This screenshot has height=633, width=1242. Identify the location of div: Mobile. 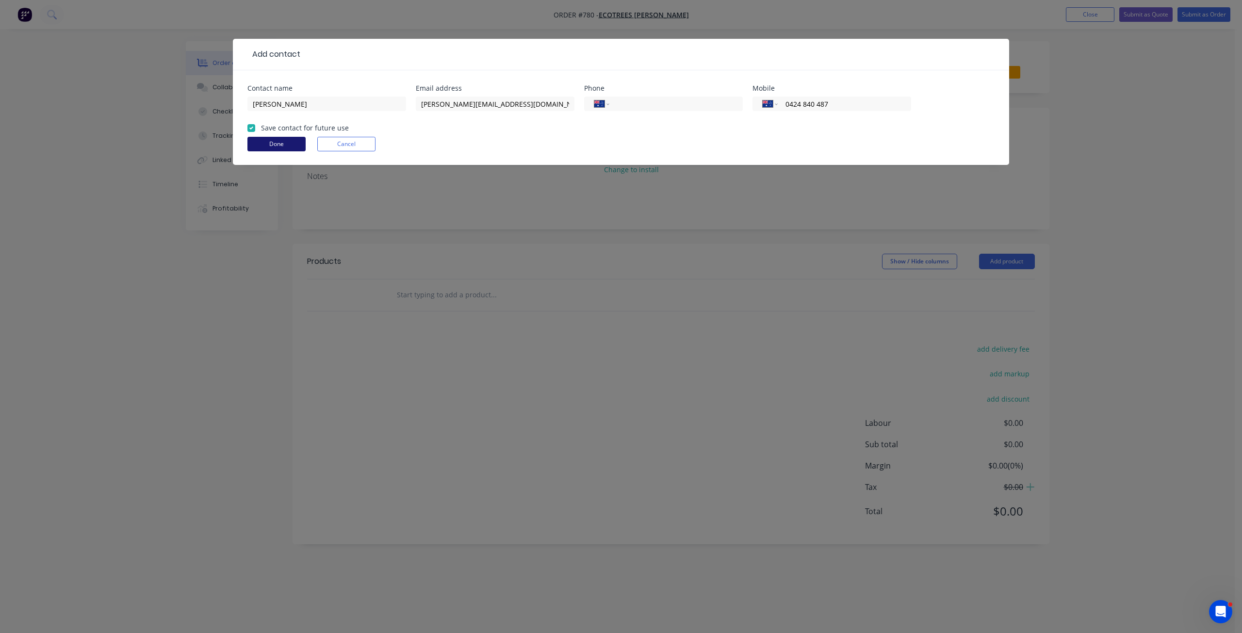
(831, 88).